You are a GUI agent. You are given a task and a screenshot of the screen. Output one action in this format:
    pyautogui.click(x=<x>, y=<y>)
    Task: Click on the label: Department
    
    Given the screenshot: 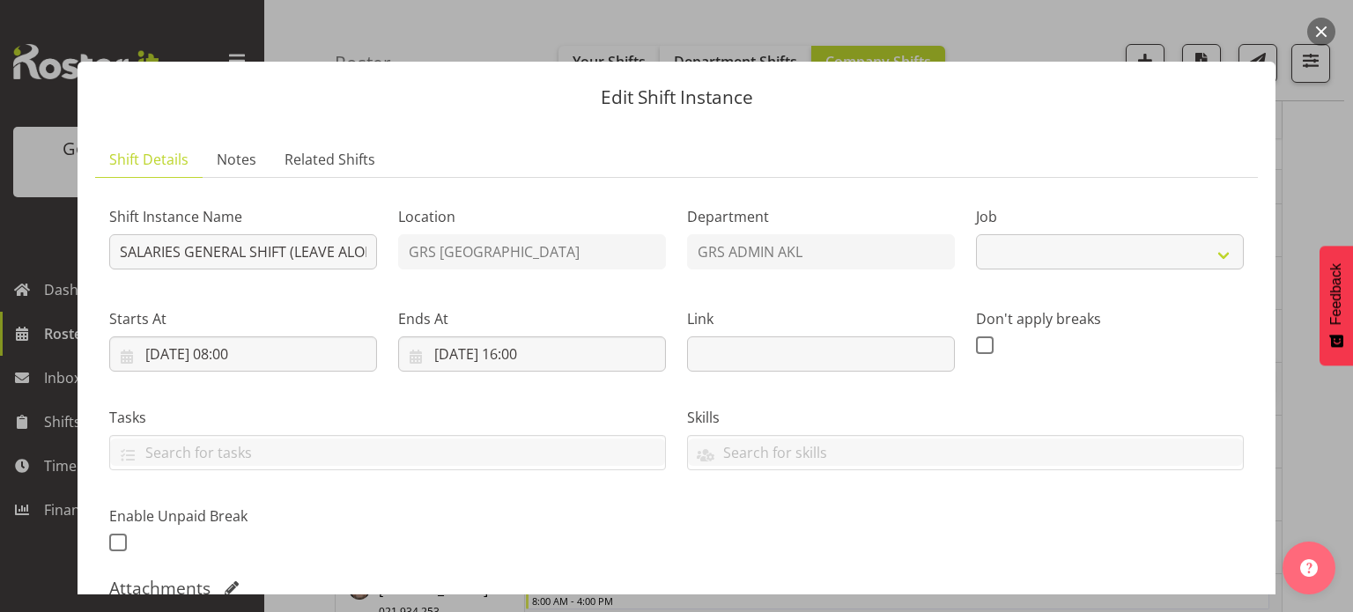 What is the action you would take?
    pyautogui.click(x=821, y=217)
    